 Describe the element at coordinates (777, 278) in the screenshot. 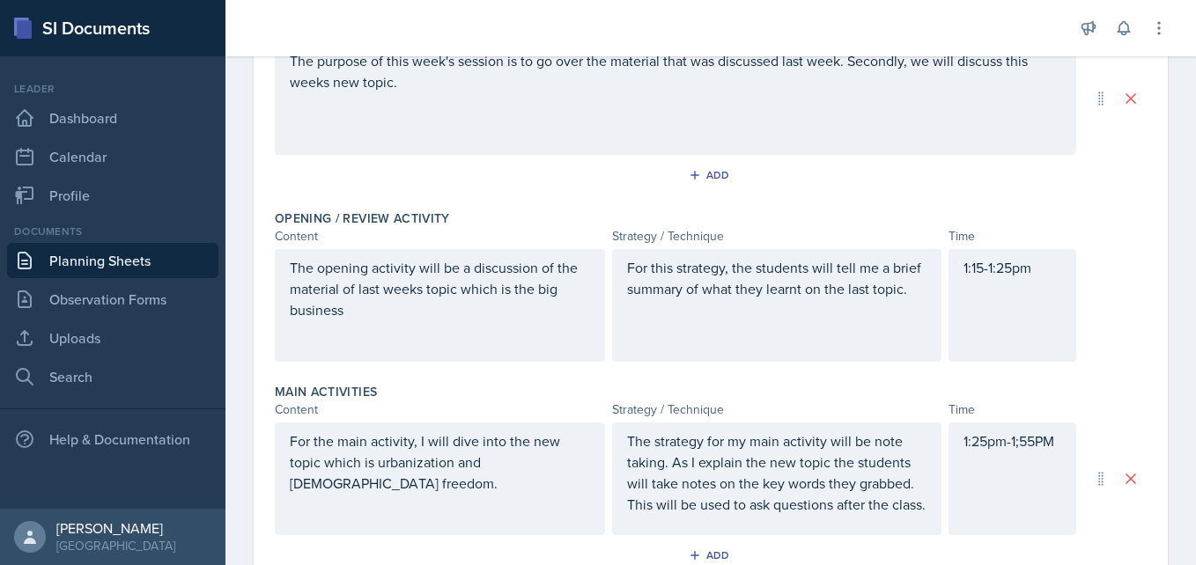

I see `p: For this strategy, the students will tell me a brief summary of what they learnt on the last topic.` at that location.